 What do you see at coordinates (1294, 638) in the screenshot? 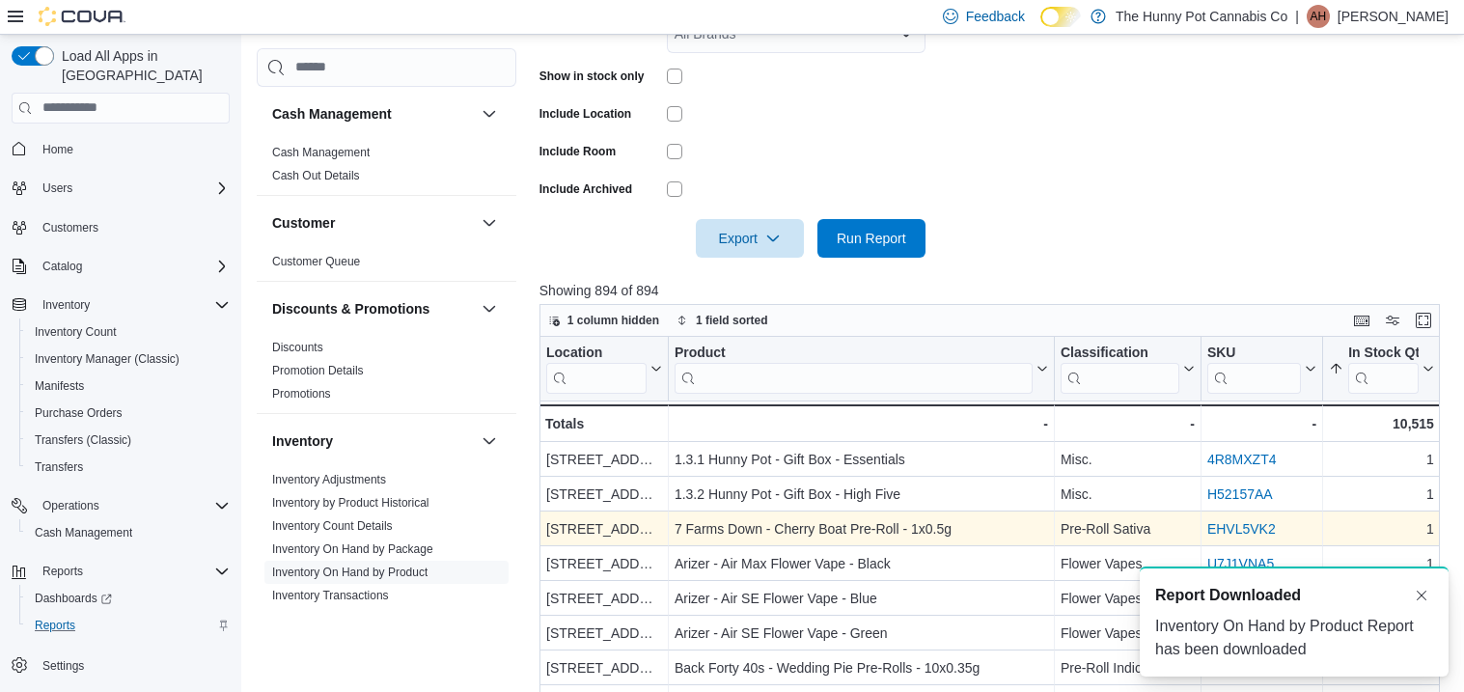
I see `div: Inventory On Hand by Product Report has been downloaded` at bounding box center [1294, 638].